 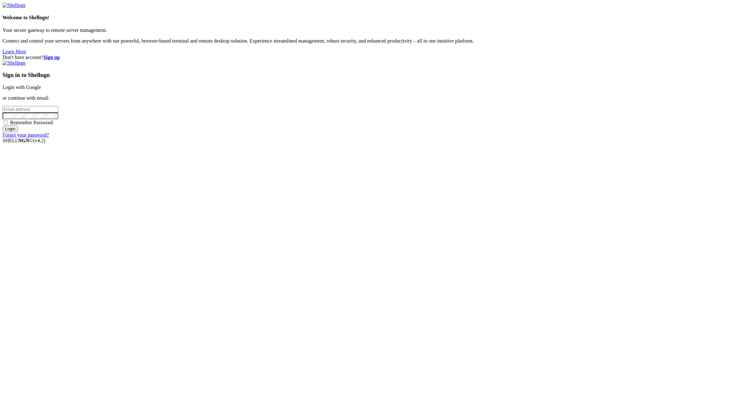 What do you see at coordinates (378, 30) in the screenshot?
I see `p: Your secure gateway to remote server management.` at bounding box center [378, 30].